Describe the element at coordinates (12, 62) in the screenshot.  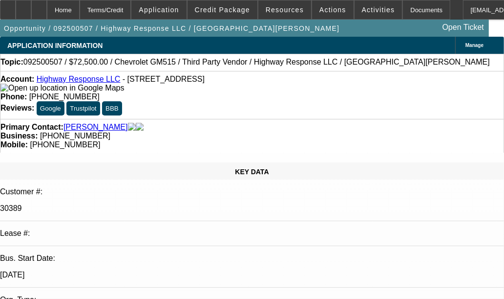
I see `strong: Topic:` at that location.